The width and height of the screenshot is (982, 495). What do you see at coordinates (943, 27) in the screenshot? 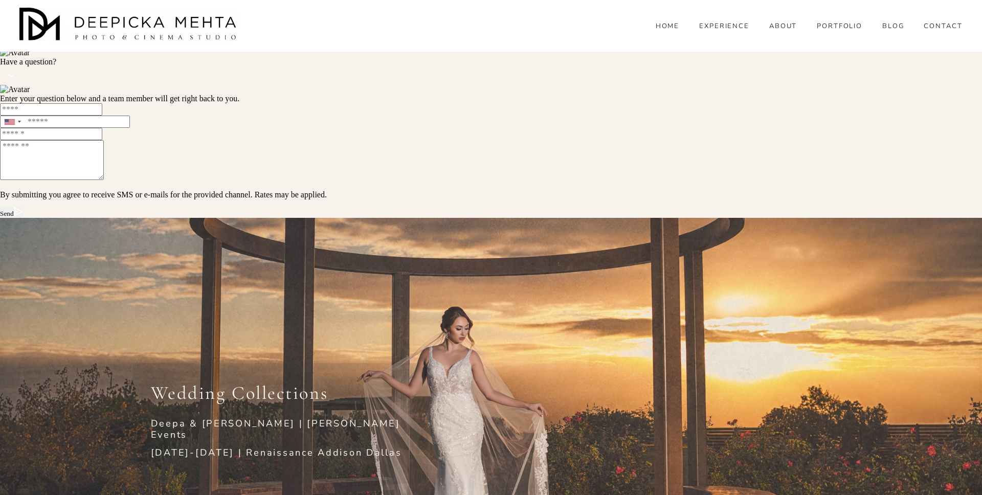
I see `a: CONTACT` at bounding box center [943, 27].